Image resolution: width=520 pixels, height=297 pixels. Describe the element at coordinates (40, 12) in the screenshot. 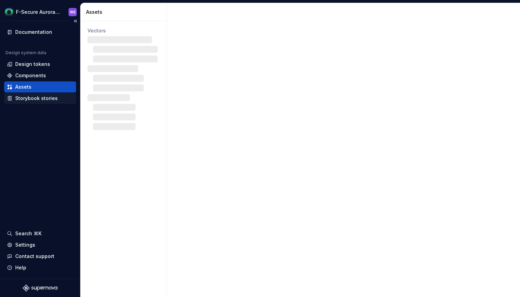

I see `button: F-Secure Aurora Design SystemWS` at that location.